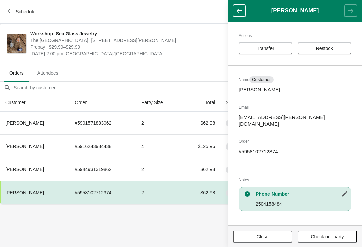  What do you see at coordinates (266, 48) in the screenshot?
I see `span: Transfer` at bounding box center [266, 48].